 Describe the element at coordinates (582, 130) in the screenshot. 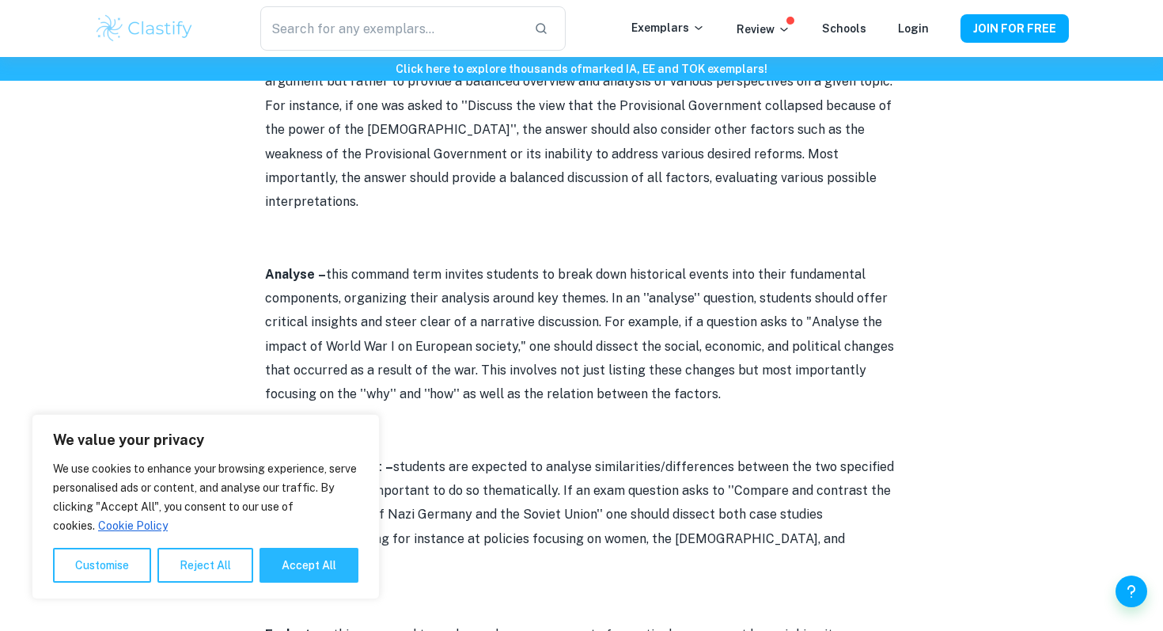

I see `p: this command term does not require students to formulate and firmly support a definite argument b...` at that location.